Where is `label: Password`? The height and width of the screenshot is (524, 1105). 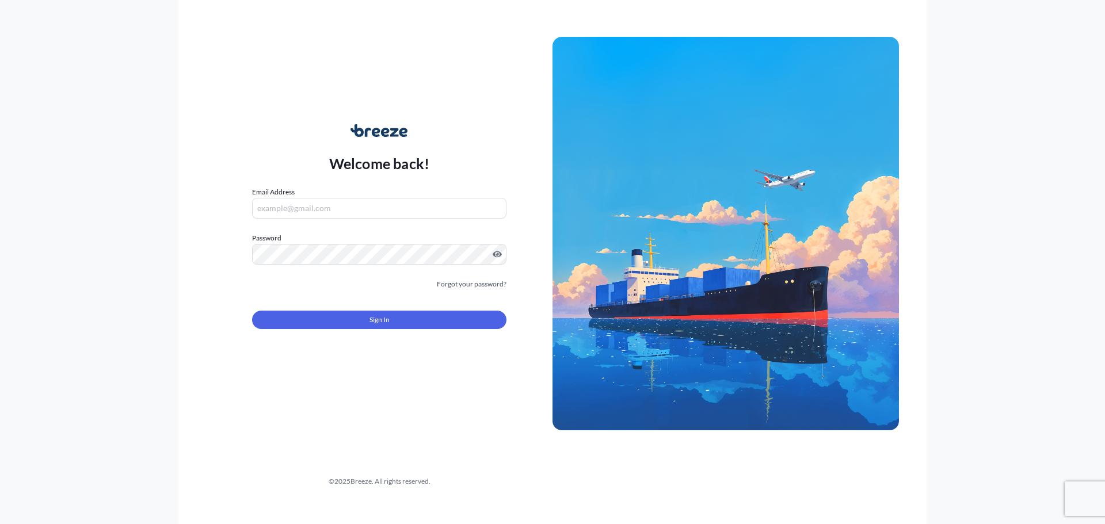 label: Password is located at coordinates (379, 238).